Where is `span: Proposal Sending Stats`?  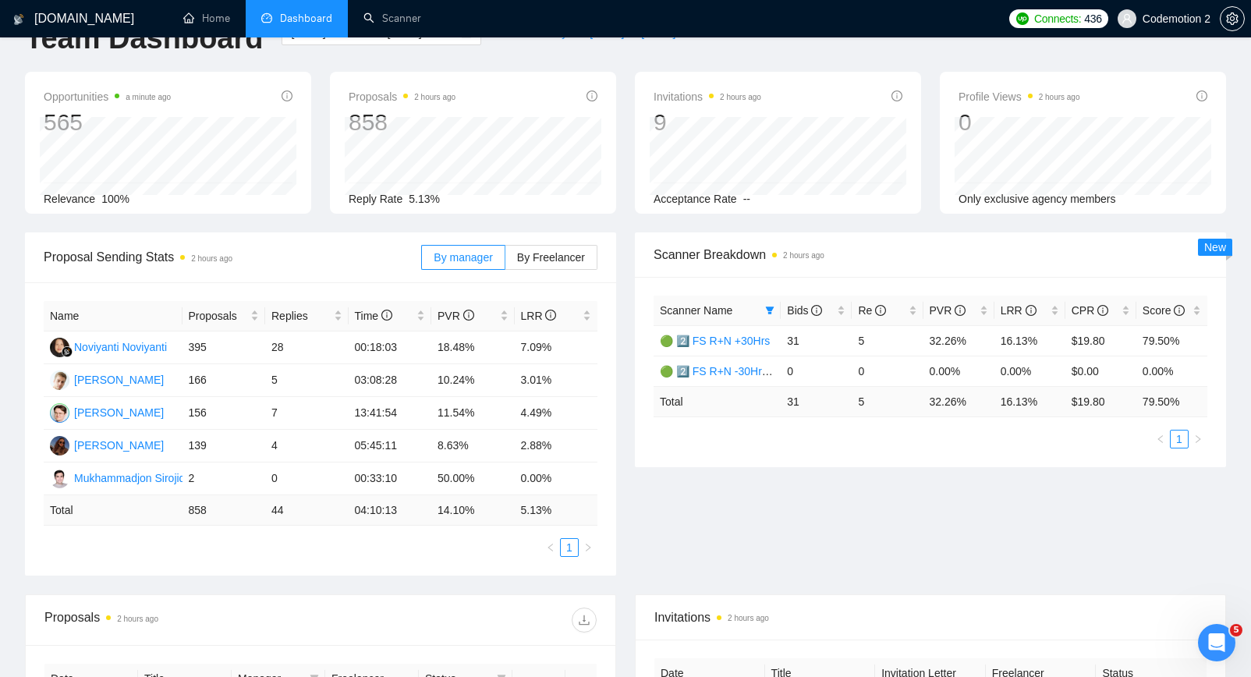 span: Proposal Sending Stats is located at coordinates (232, 257).